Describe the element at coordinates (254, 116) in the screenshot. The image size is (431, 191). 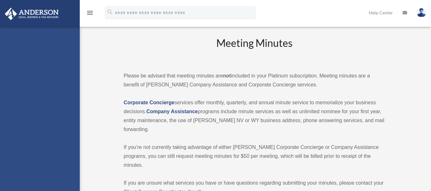
I see `p: services offer monthly, quarterly, and annual minute service to memorialize your business decisio...` at that location.